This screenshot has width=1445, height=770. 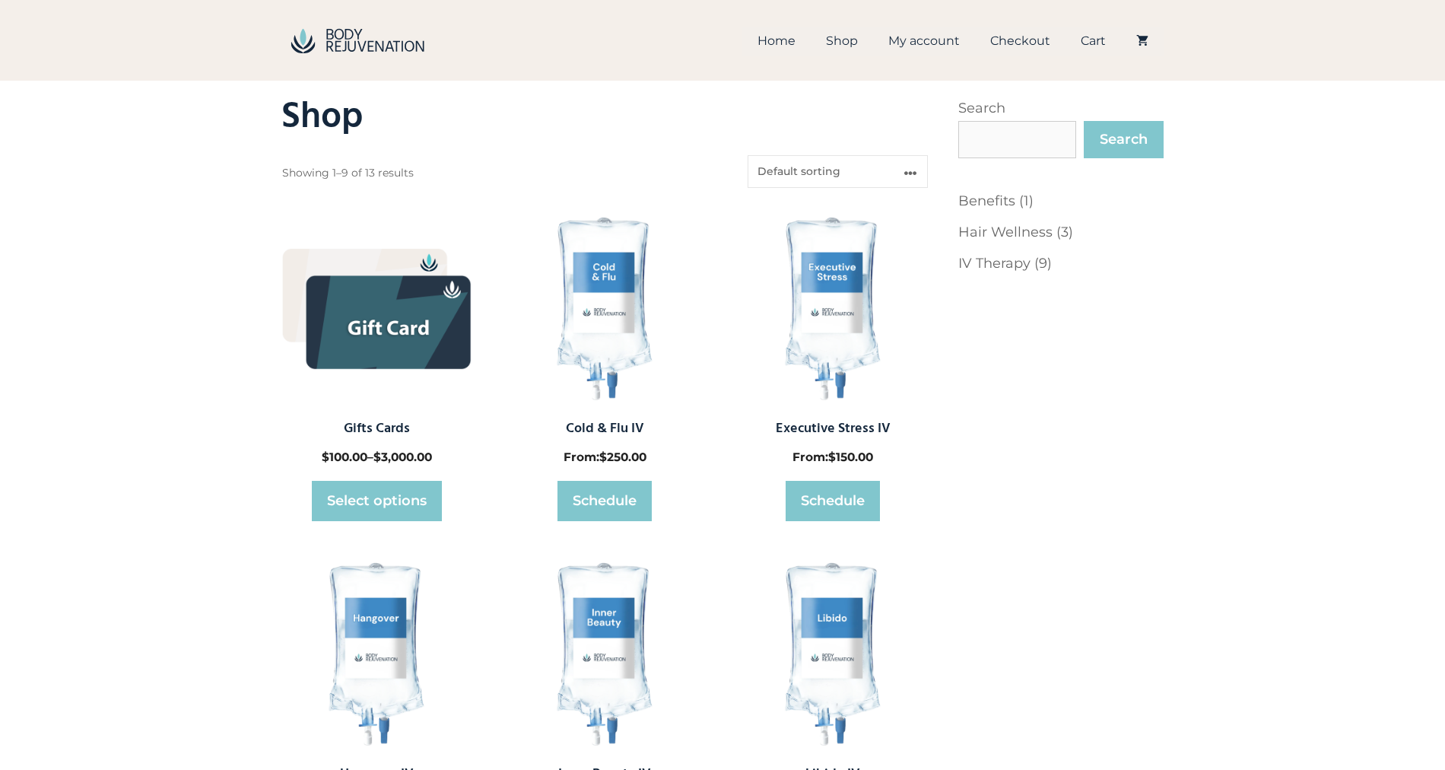 I want to click on a: Shop, so click(x=842, y=41).